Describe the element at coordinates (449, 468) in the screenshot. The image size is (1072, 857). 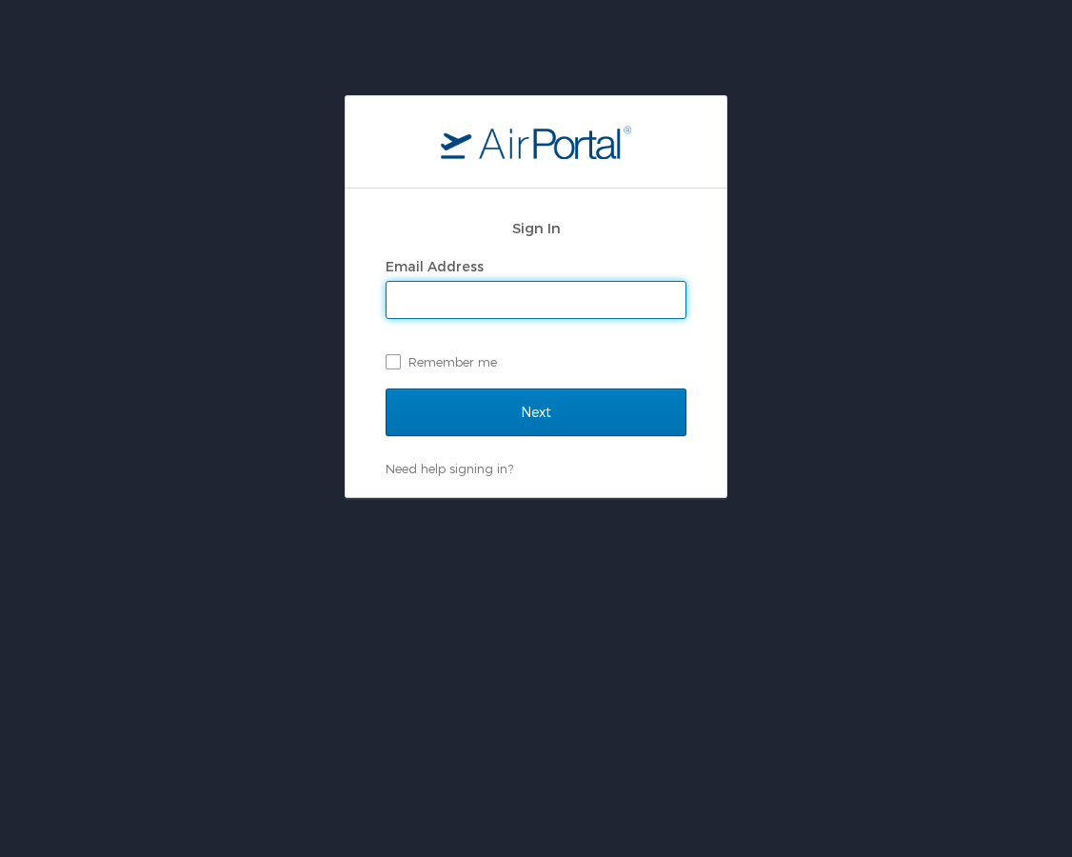
I see `a: Need help signing in?` at that location.